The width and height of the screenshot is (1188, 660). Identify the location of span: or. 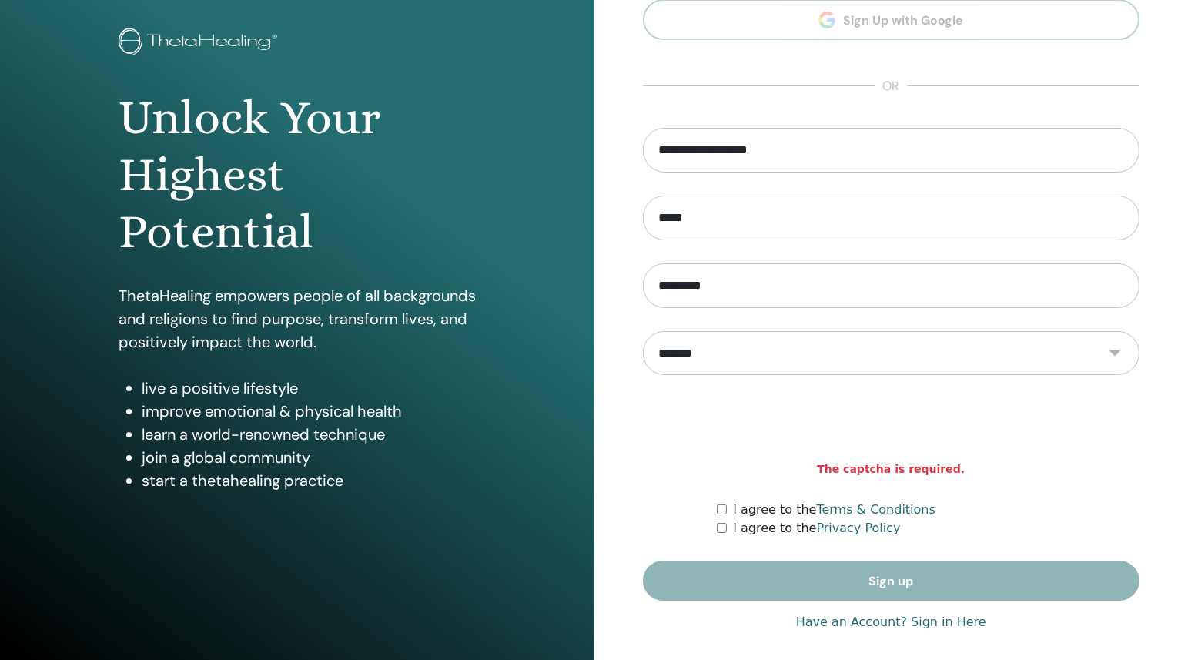
(891, 86).